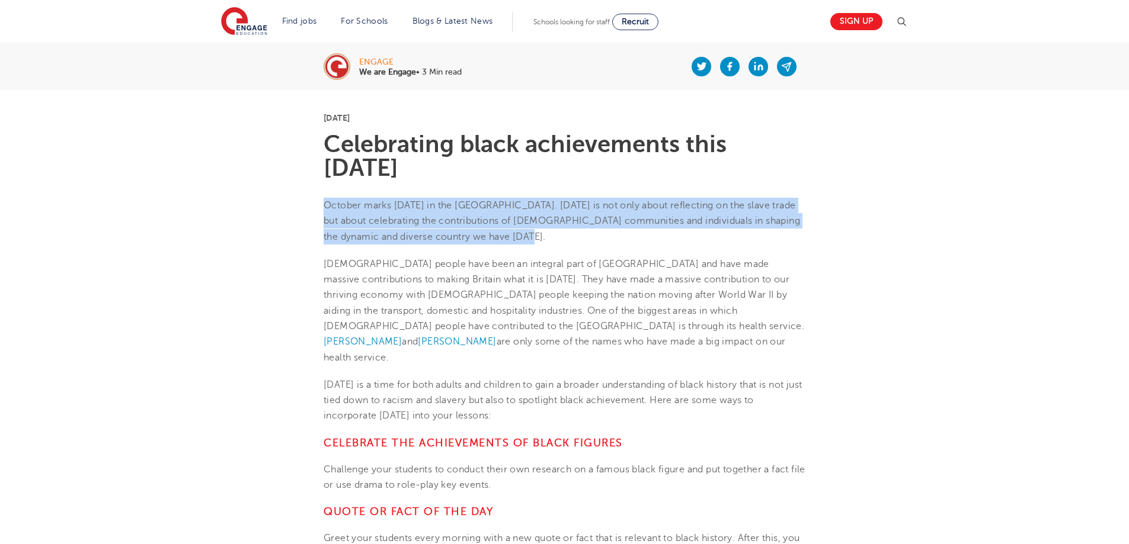 This screenshot has width=1129, height=544. I want to click on span: Schools looking for staff, so click(571, 22).